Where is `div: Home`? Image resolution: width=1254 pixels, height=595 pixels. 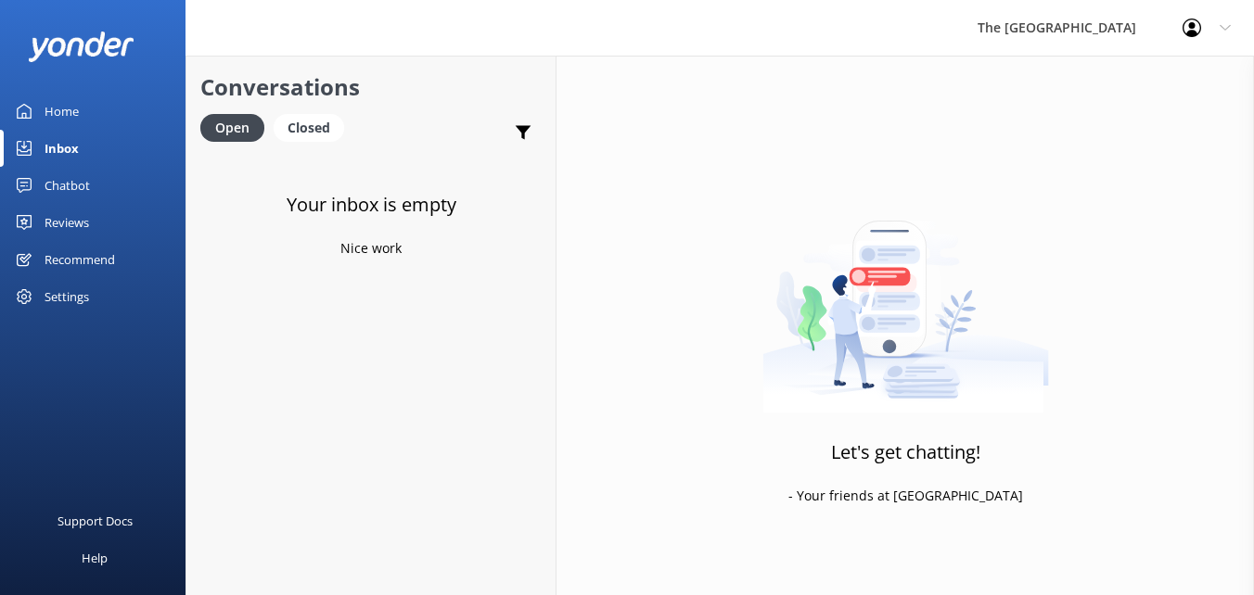 div: Home is located at coordinates (61, 111).